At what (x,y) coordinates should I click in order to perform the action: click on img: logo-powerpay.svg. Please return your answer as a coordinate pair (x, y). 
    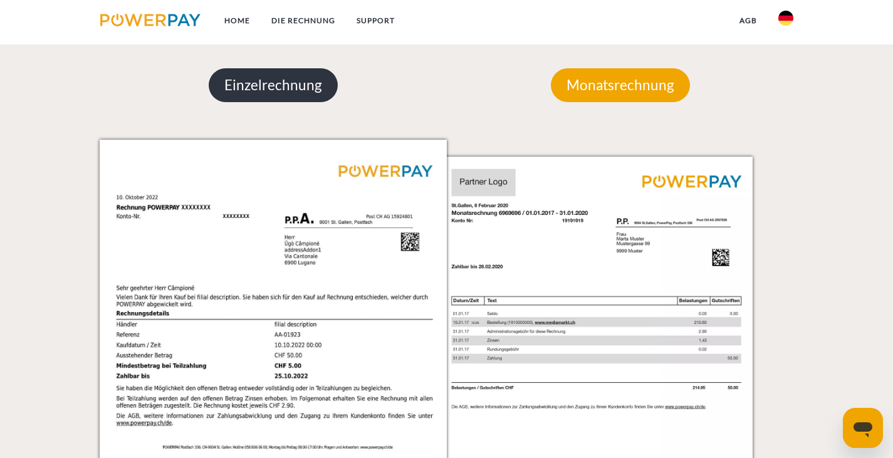
    Looking at the image, I should click on (150, 20).